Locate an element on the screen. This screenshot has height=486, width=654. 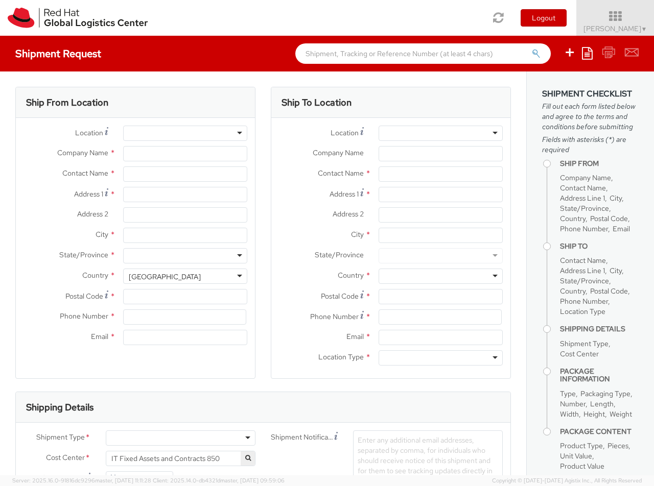
span: Shipment Notification is located at coordinates (302, 437).